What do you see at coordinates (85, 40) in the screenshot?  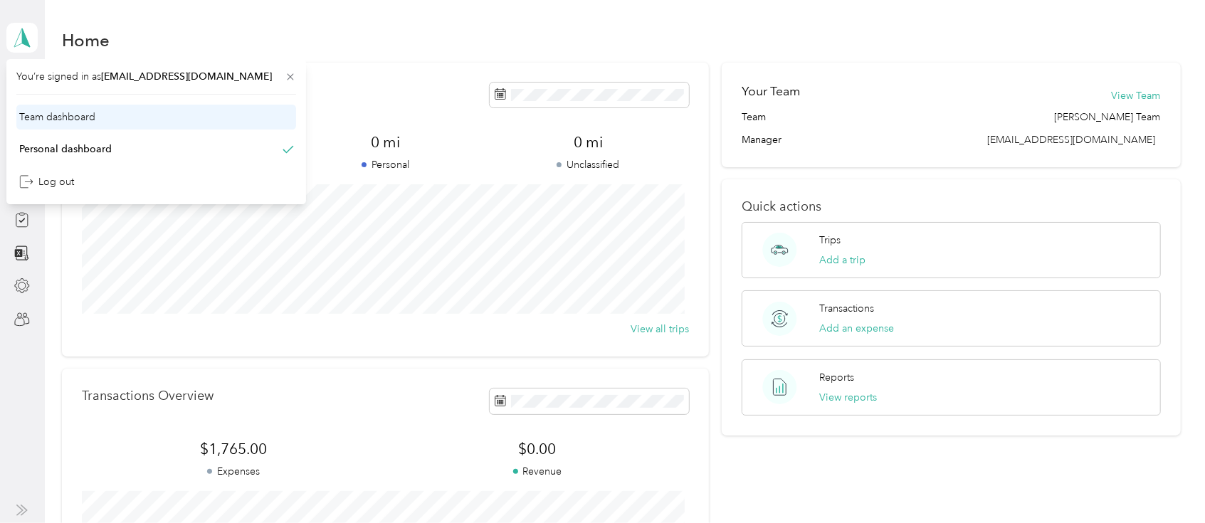 I see `h1: Home` at bounding box center [85, 40].